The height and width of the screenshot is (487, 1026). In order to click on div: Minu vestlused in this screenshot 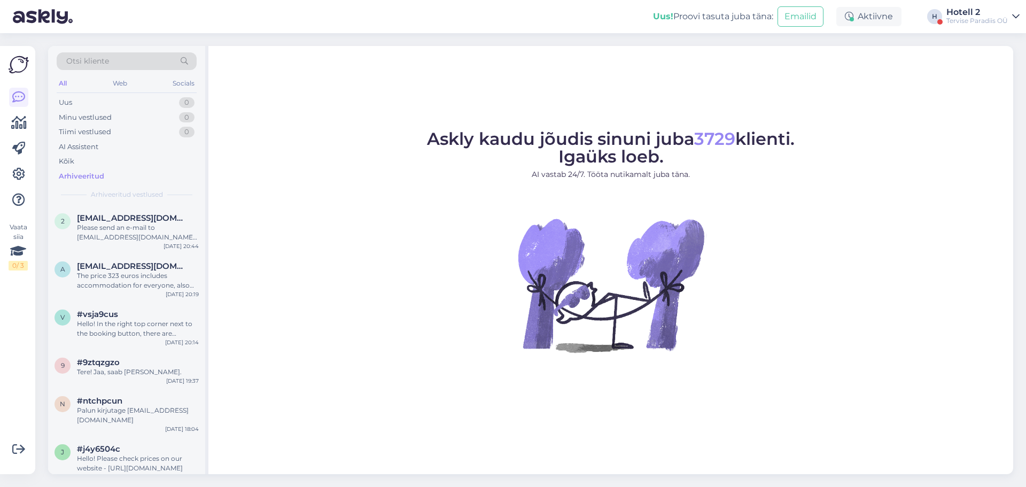, I will do `click(85, 118)`.